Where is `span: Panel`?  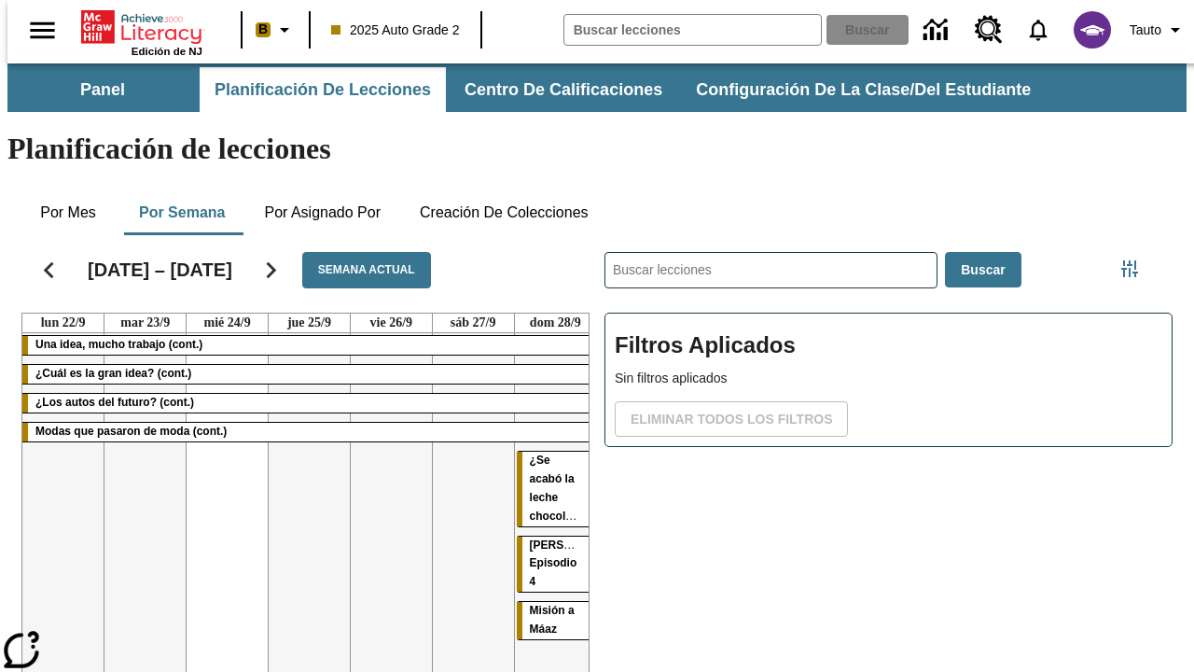 span: Panel is located at coordinates (103, 90).